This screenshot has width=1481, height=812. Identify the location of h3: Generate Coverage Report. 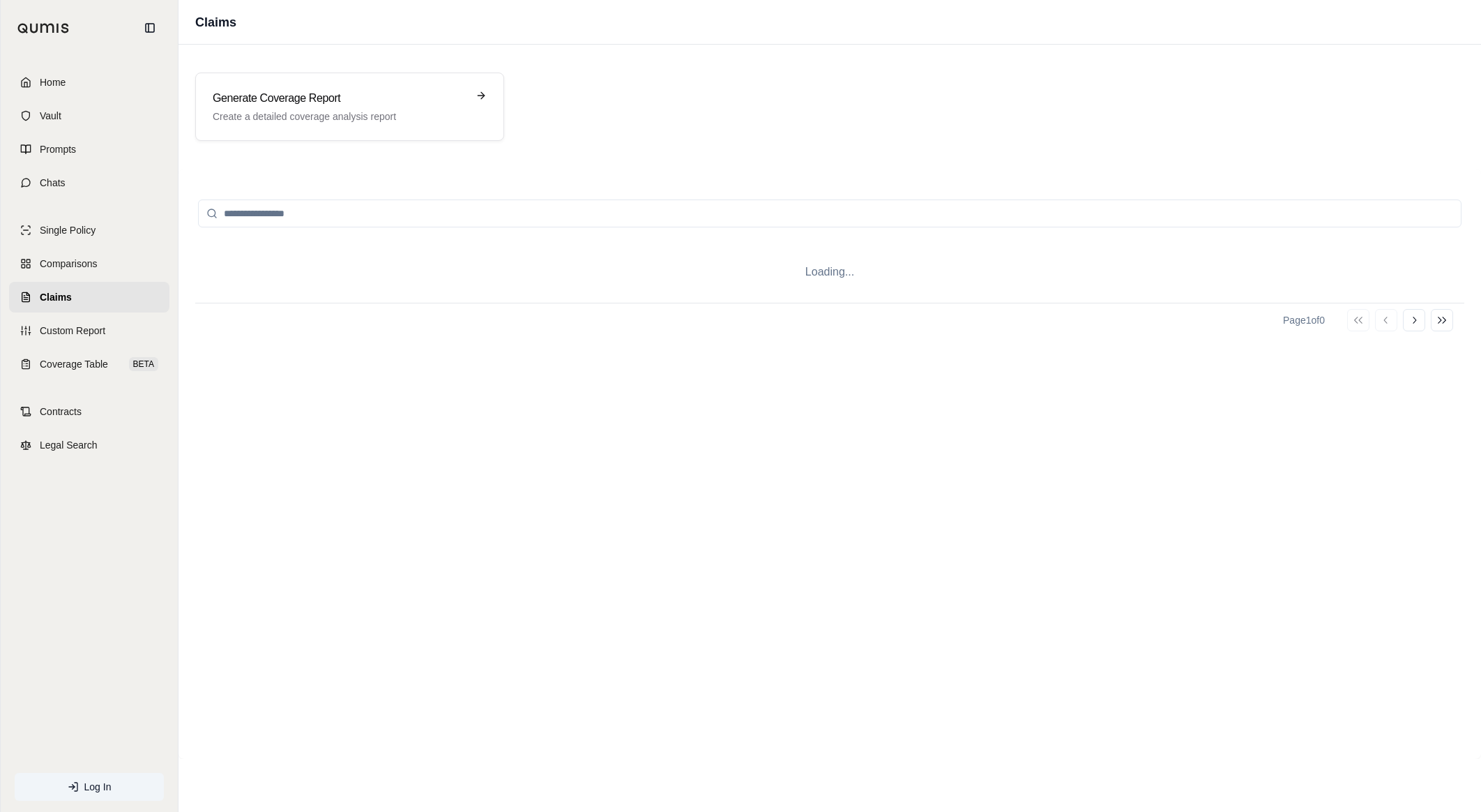
(340, 98).